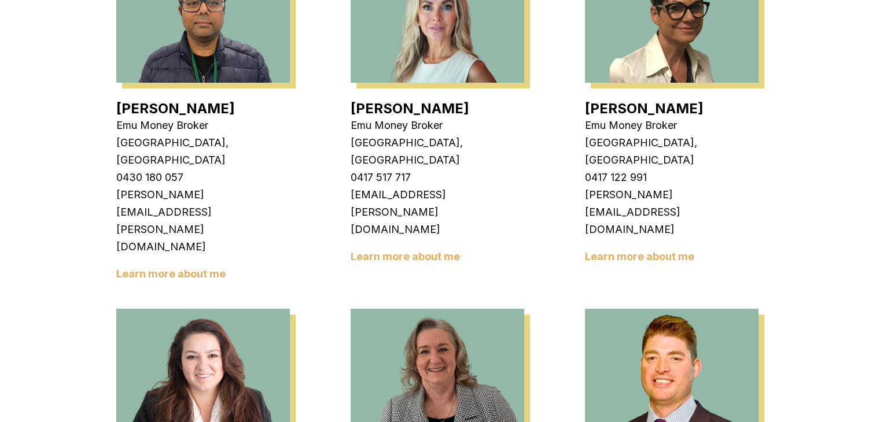 This screenshot has width=880, height=422. Describe the element at coordinates (437, 178) in the screenshot. I see `p: 0417 517 717` at that location.